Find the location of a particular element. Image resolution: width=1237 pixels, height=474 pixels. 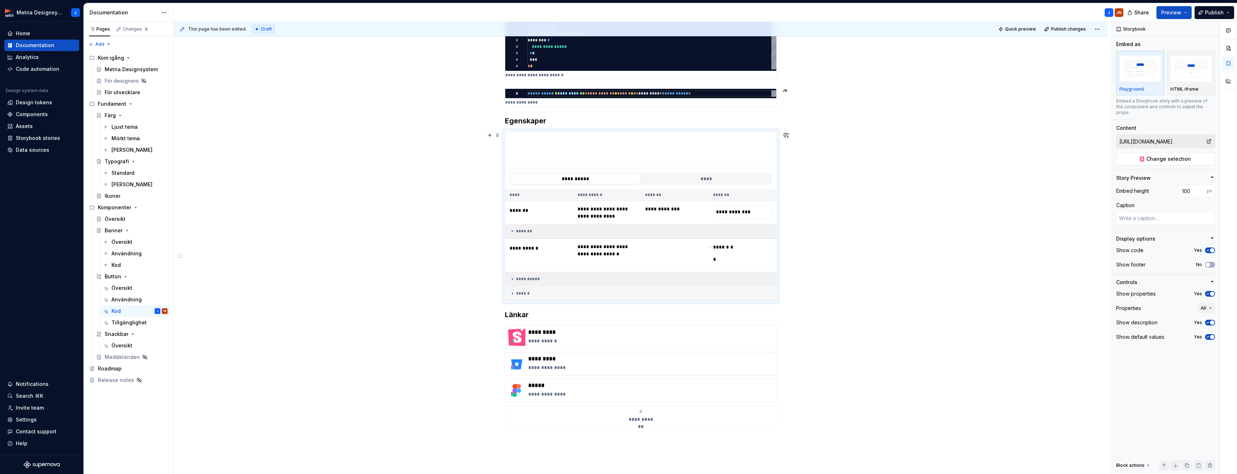

button: Metria DesignsystemJ is located at coordinates (42, 12).